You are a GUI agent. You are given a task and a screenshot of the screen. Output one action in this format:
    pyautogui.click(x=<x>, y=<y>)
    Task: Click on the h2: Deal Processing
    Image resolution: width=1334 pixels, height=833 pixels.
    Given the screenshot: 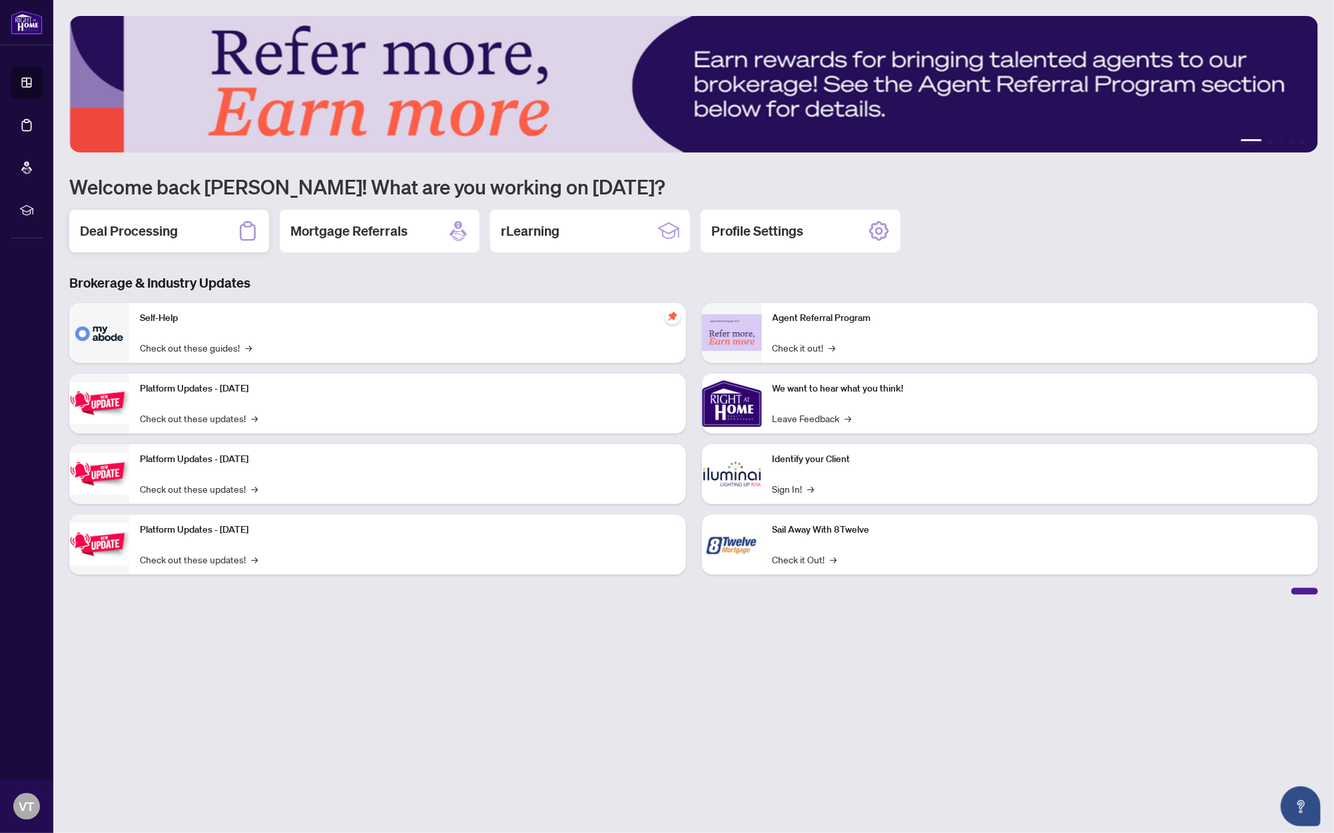 What is the action you would take?
    pyautogui.click(x=129, y=231)
    